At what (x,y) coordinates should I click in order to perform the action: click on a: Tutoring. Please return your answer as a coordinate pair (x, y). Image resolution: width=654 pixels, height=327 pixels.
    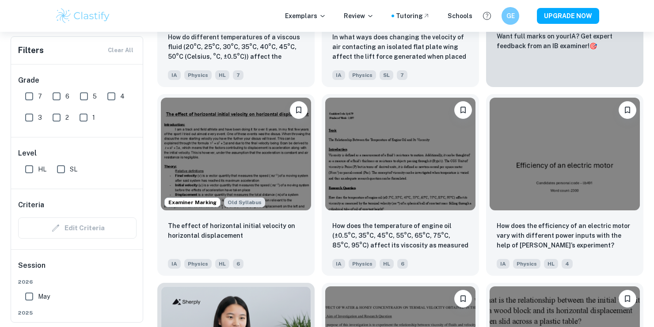
    Looking at the image, I should click on (413, 16).